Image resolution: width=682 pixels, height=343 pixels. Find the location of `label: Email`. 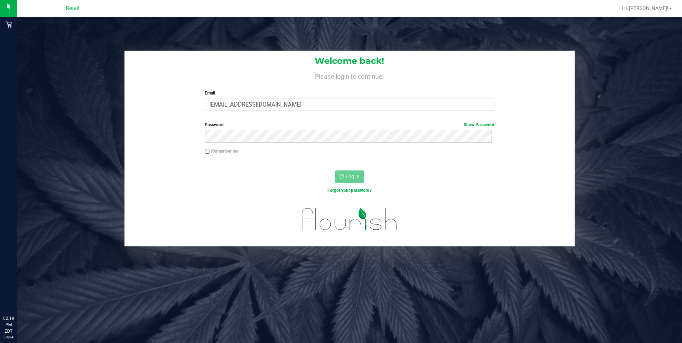

label: Email is located at coordinates (349, 93).